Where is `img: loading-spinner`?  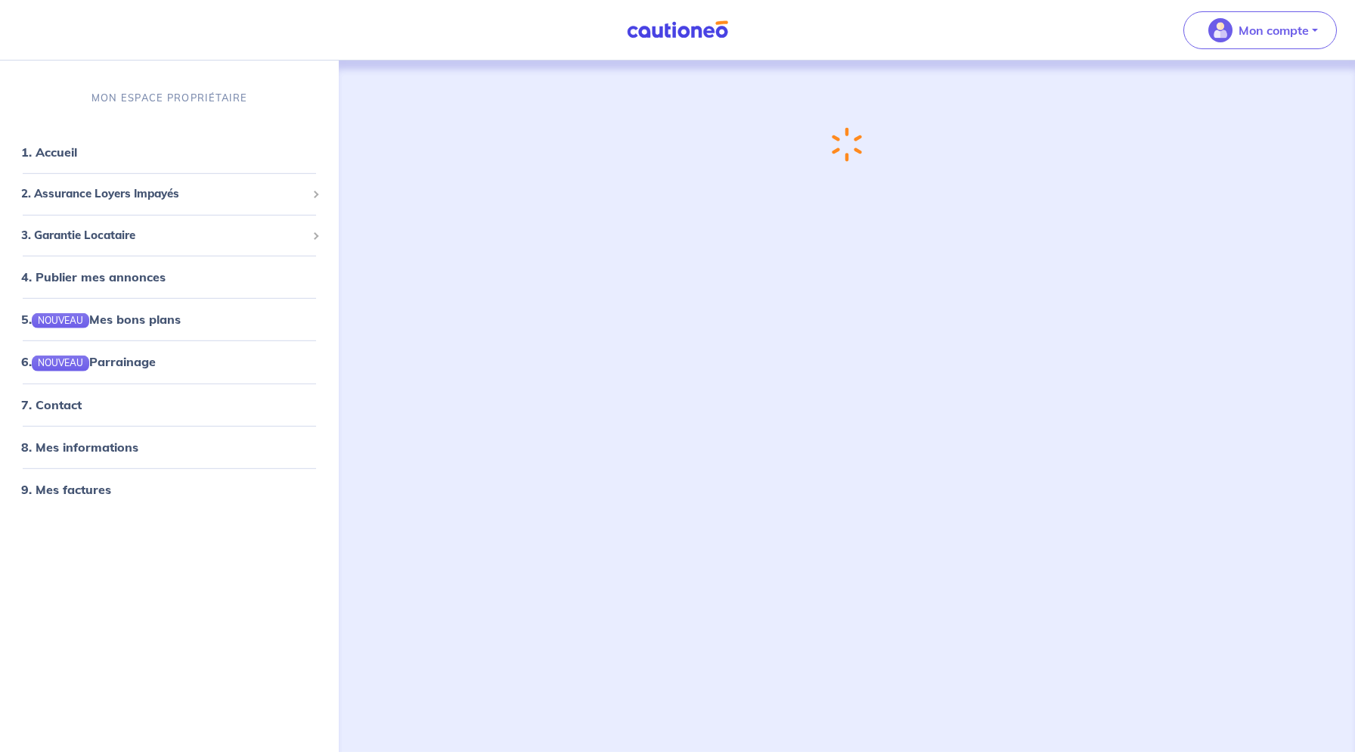 img: loading-spinner is located at coordinates (847, 144).